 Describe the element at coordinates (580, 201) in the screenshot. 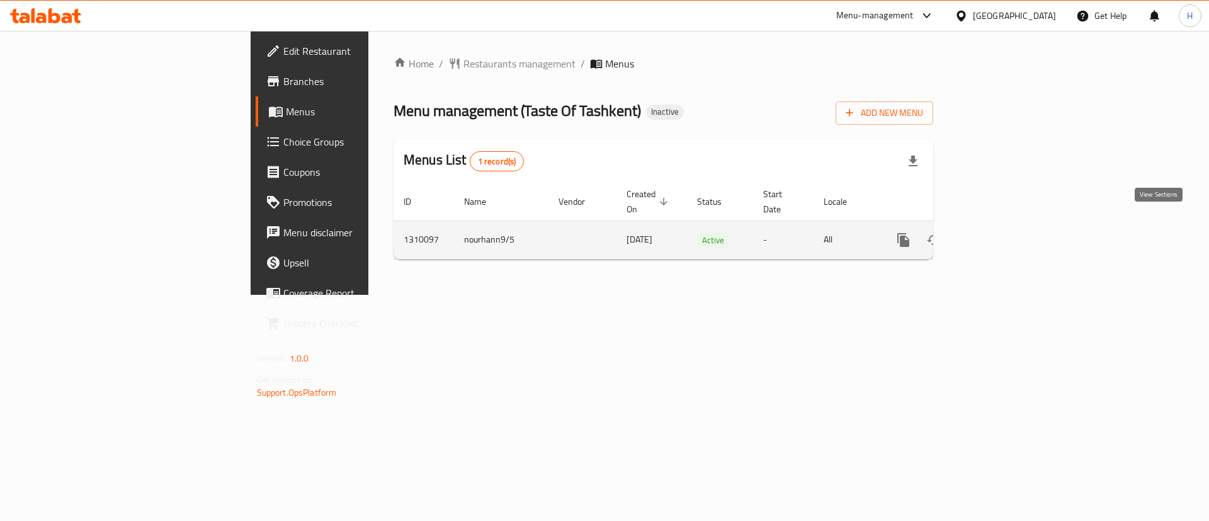

I see `span: Vendor` at that location.